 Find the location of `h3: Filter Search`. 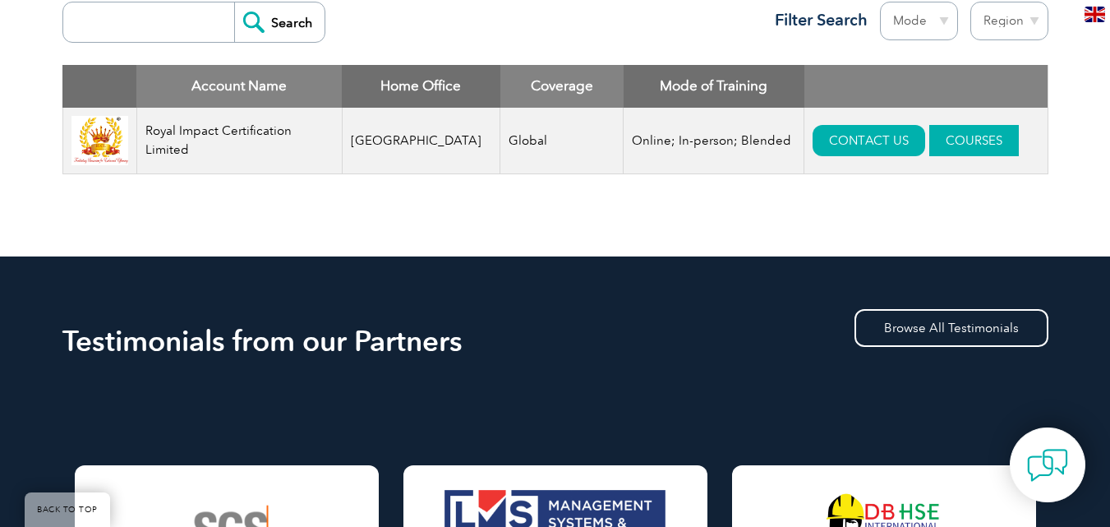

h3: Filter Search is located at coordinates (816, 20).